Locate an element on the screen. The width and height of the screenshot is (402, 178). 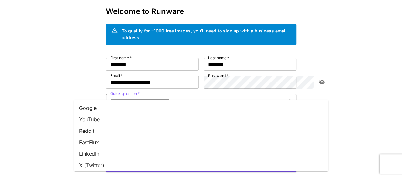
h3: Welcome to Runware is located at coordinates (201, 11).